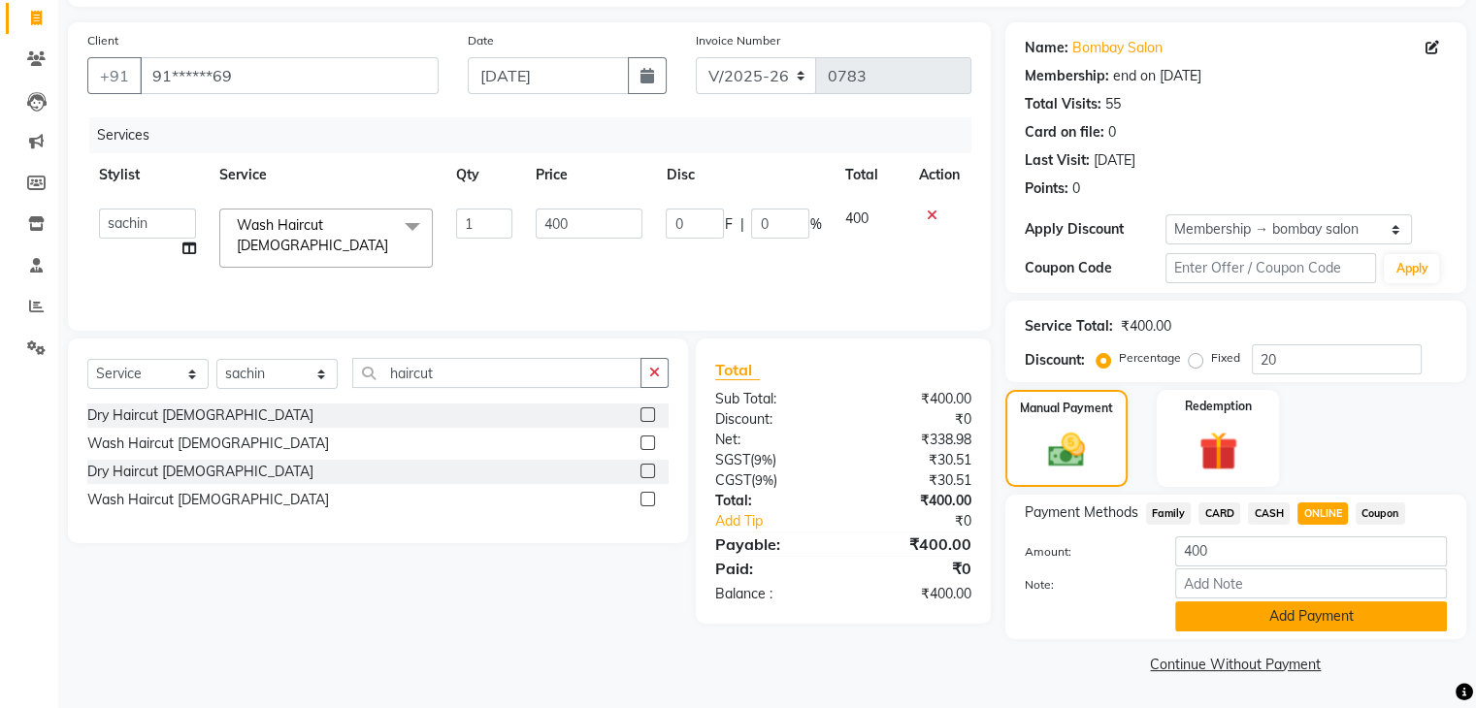 The height and width of the screenshot is (708, 1476). I want to click on span: CASH, so click(1268, 513).